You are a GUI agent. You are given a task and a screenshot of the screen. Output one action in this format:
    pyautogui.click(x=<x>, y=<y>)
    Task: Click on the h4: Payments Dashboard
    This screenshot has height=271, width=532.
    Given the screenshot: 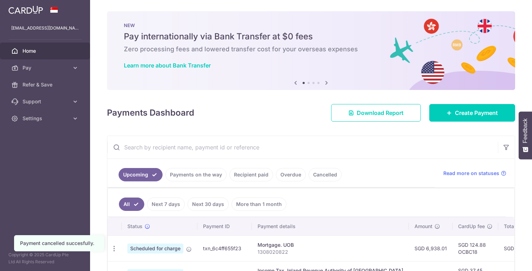 What is the action you would take?
    pyautogui.click(x=151, y=113)
    